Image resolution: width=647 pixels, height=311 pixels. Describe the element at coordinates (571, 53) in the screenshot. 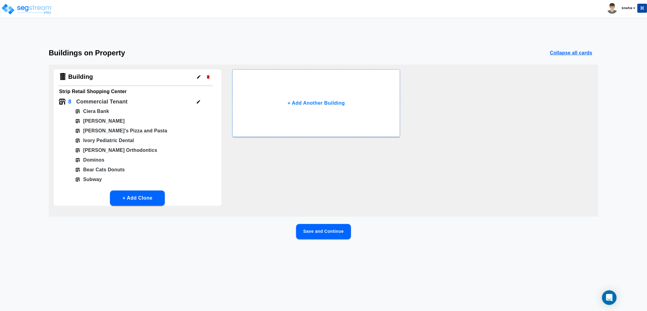

I see `p: Collapse all cards` at that location.